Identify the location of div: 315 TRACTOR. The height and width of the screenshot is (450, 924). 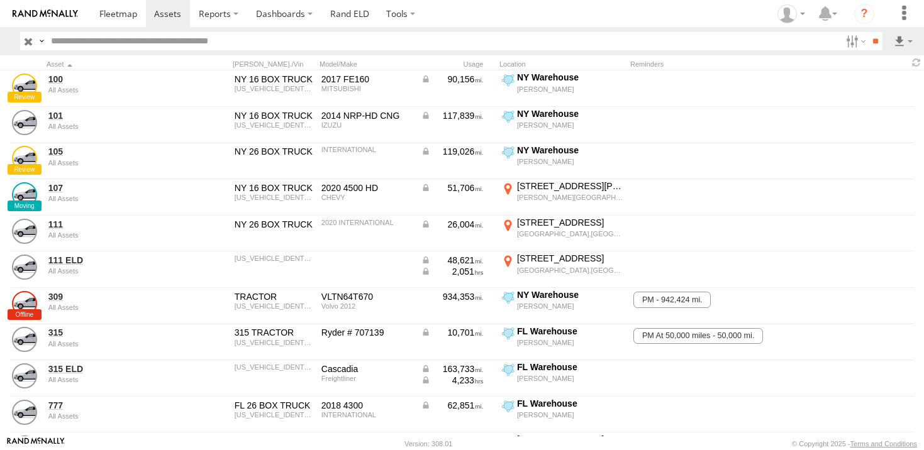
(273, 333).